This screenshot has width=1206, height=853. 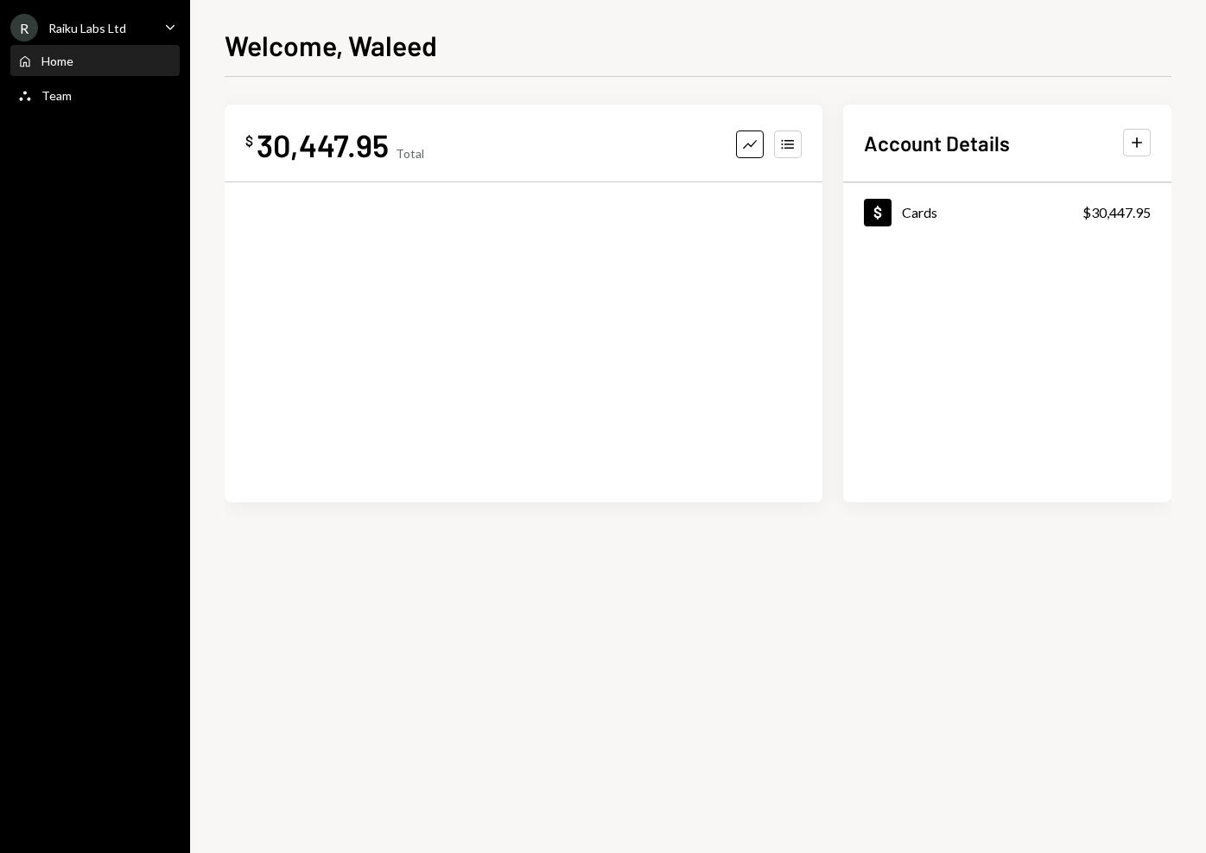 What do you see at coordinates (57, 60) in the screenshot?
I see `div: Home` at bounding box center [57, 60].